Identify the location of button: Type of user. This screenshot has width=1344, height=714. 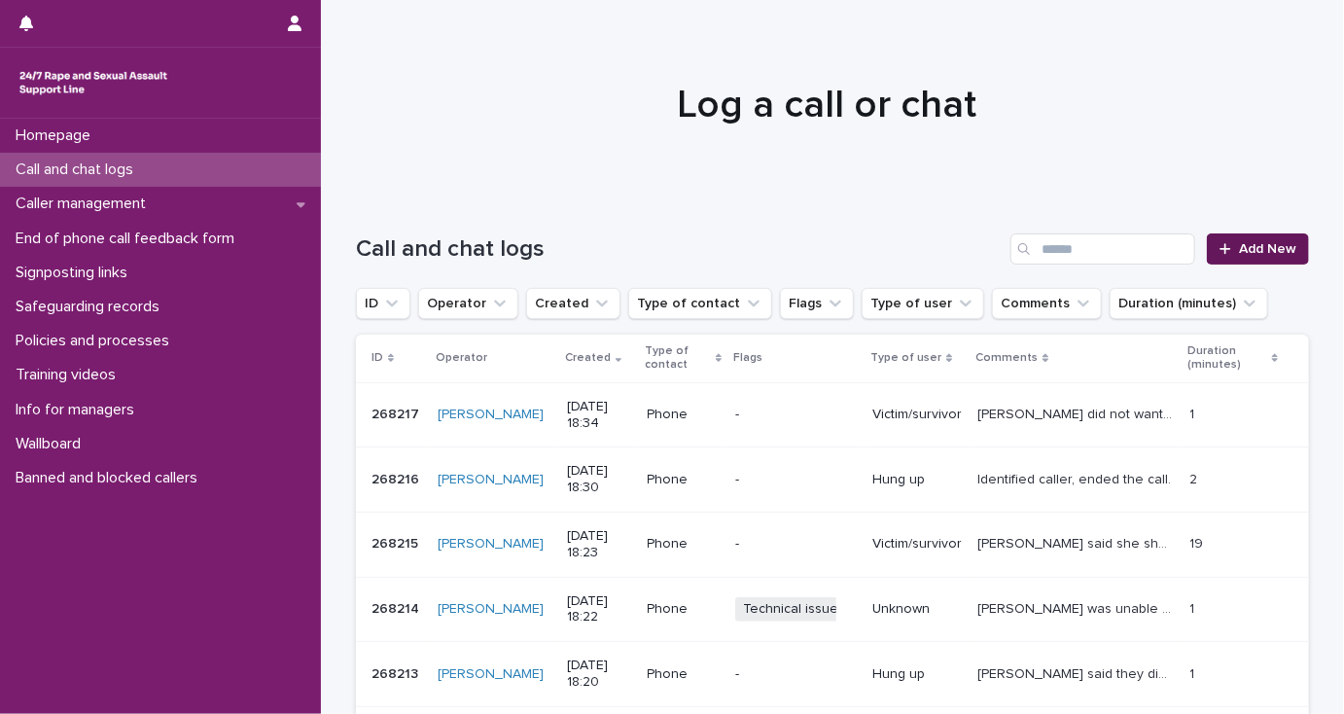
(923, 303).